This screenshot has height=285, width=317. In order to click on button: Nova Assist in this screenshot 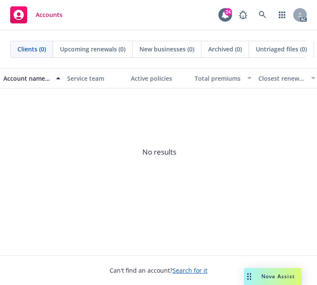, I will do `click(273, 277)`.